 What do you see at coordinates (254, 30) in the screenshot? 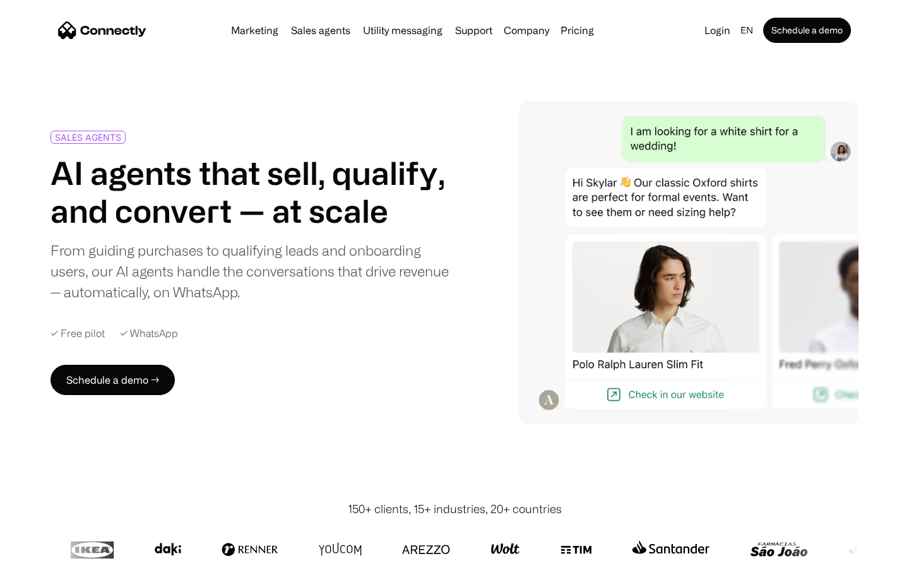
I see `a: Marketing` at bounding box center [254, 30].